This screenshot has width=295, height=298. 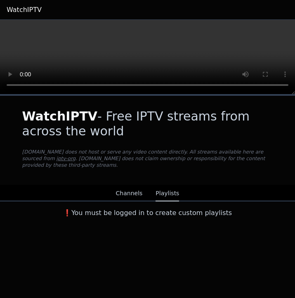 What do you see at coordinates (66, 159) in the screenshot?
I see `a: iptv-org` at bounding box center [66, 159].